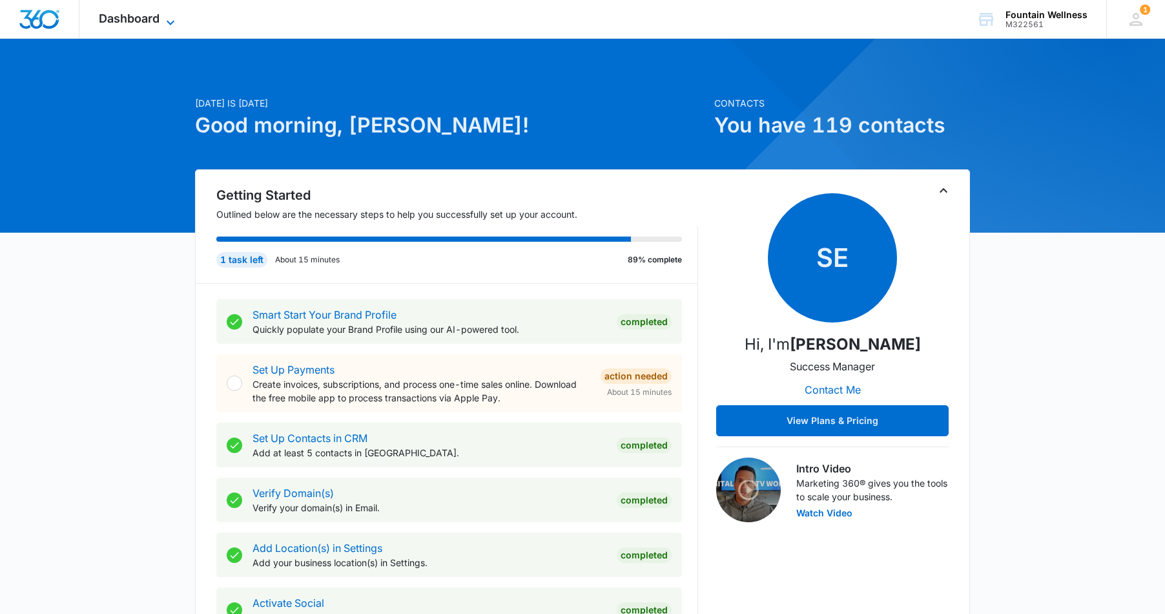 The image size is (1165, 614). What do you see at coordinates (1145, 10) in the screenshot?
I see `span: 1` at bounding box center [1145, 10].